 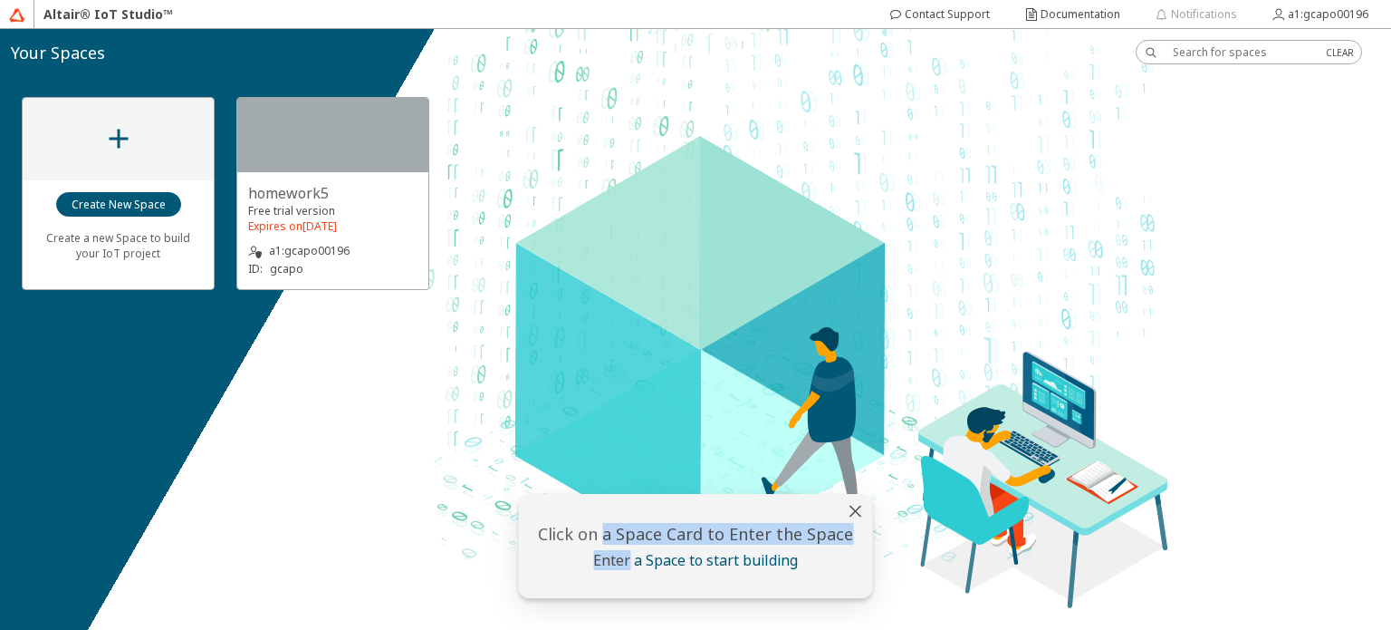 What do you see at coordinates (255, 268) in the screenshot?
I see `p: ID:` at bounding box center [255, 268].